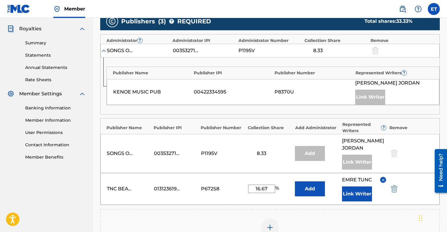 The image size is (447, 232). What do you see at coordinates (162, 21) in the screenshot?
I see `span: ( 3 )` at bounding box center [162, 21].